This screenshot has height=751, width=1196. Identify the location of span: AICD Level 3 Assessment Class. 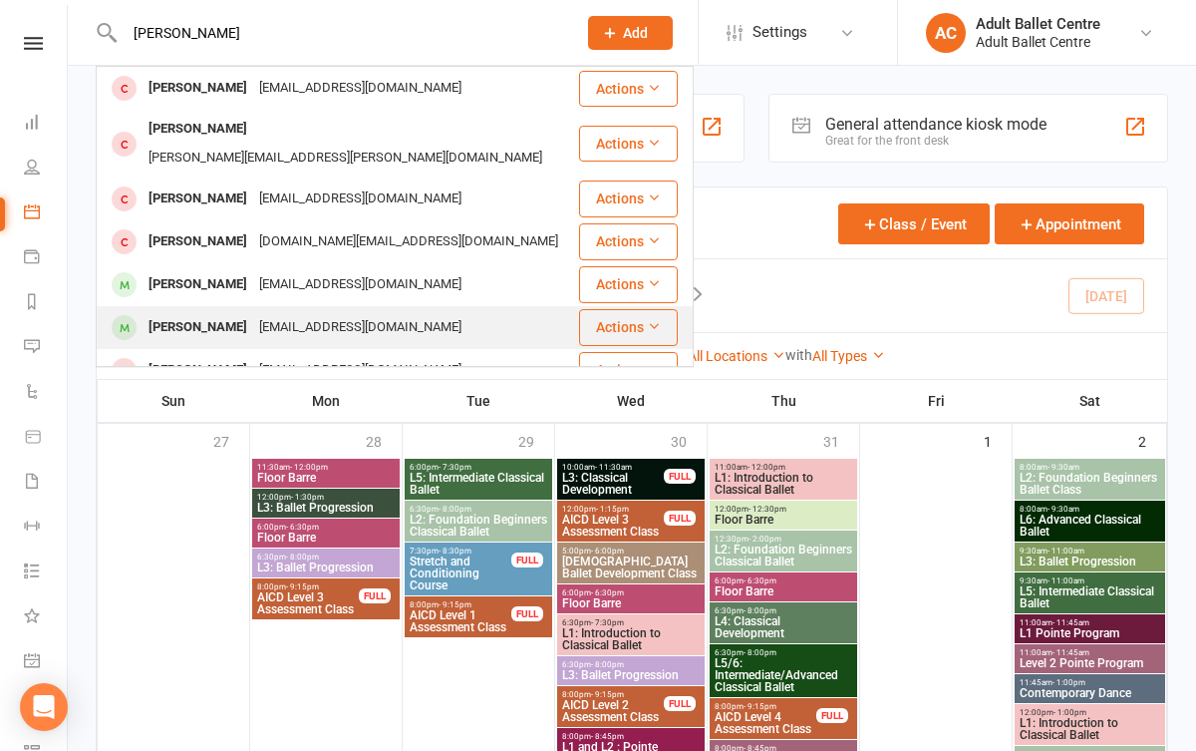
(613, 525).